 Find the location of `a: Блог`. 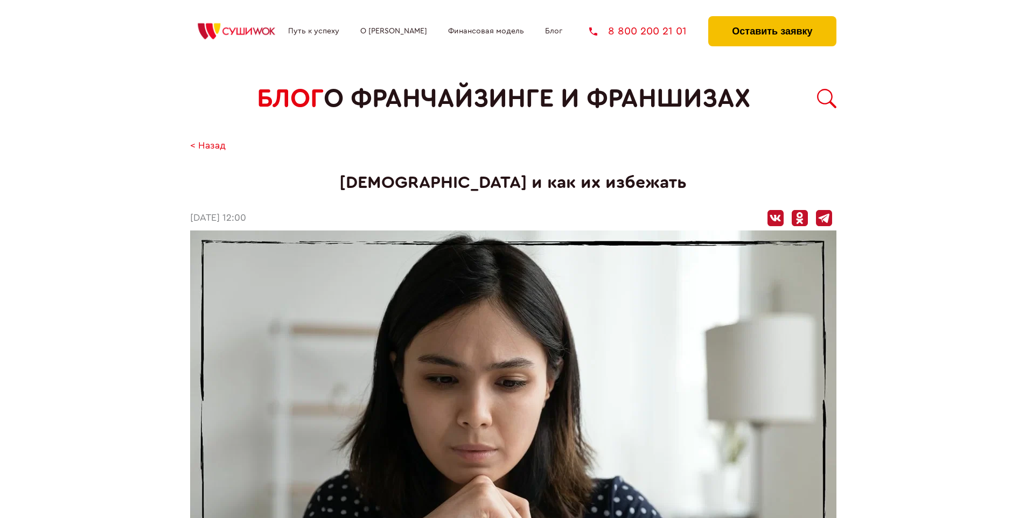

a: Блог is located at coordinates (554, 31).